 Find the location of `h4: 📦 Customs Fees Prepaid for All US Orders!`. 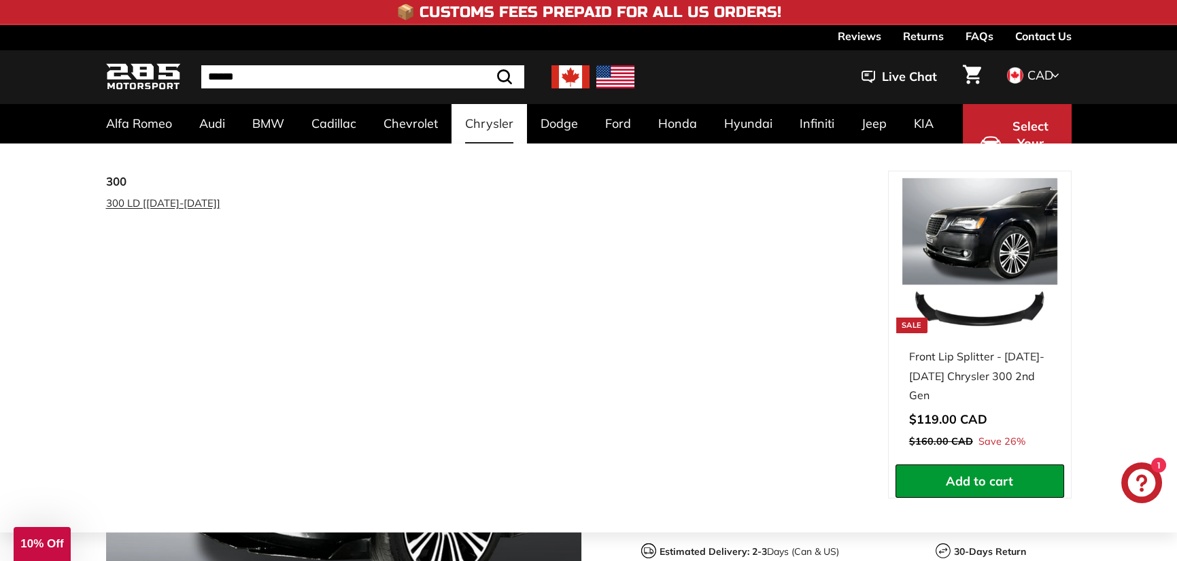

h4: 📦 Customs Fees Prepaid for All US Orders! is located at coordinates (589, 12).